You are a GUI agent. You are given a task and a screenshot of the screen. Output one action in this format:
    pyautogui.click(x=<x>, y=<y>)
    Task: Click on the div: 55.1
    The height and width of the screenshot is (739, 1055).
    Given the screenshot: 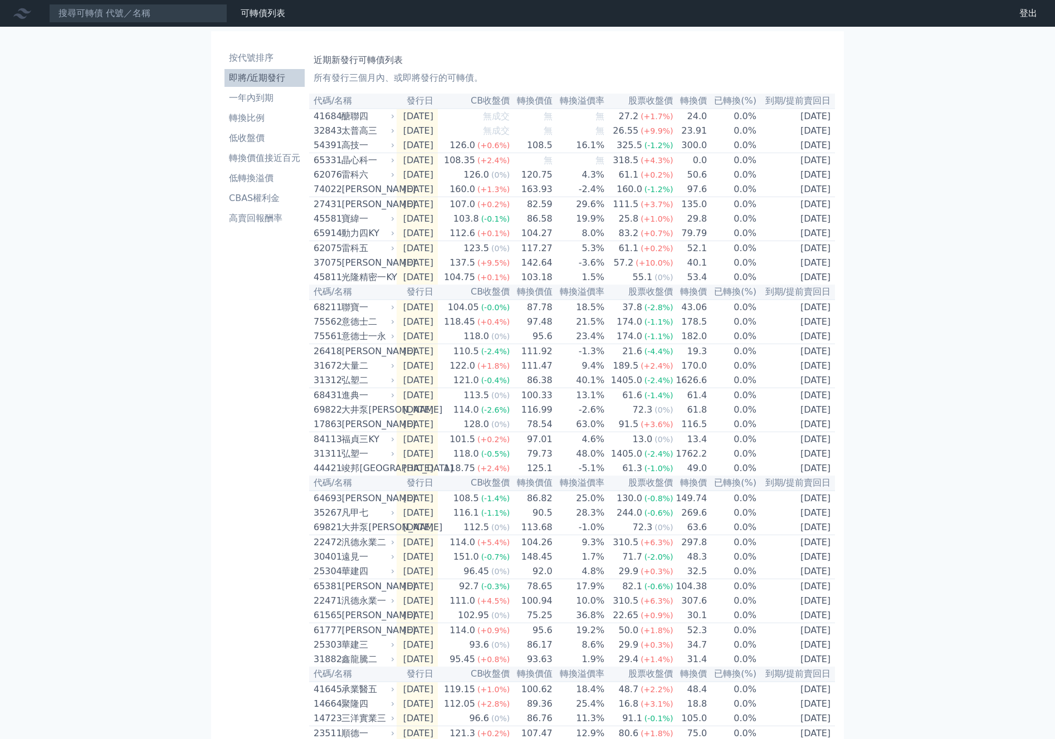 What is the action you would take?
    pyautogui.click(x=643, y=277)
    